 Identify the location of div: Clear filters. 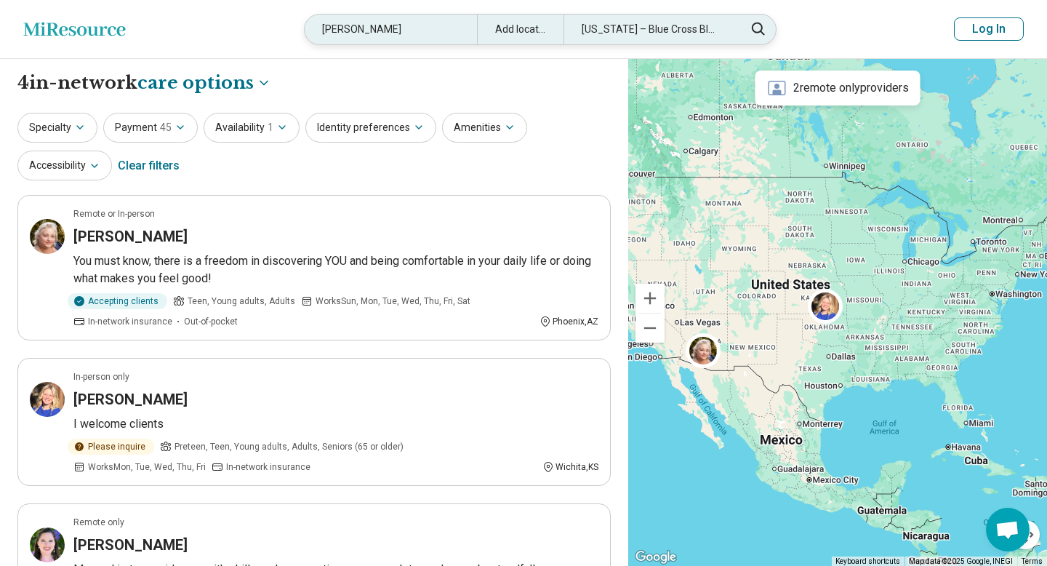
(148, 166).